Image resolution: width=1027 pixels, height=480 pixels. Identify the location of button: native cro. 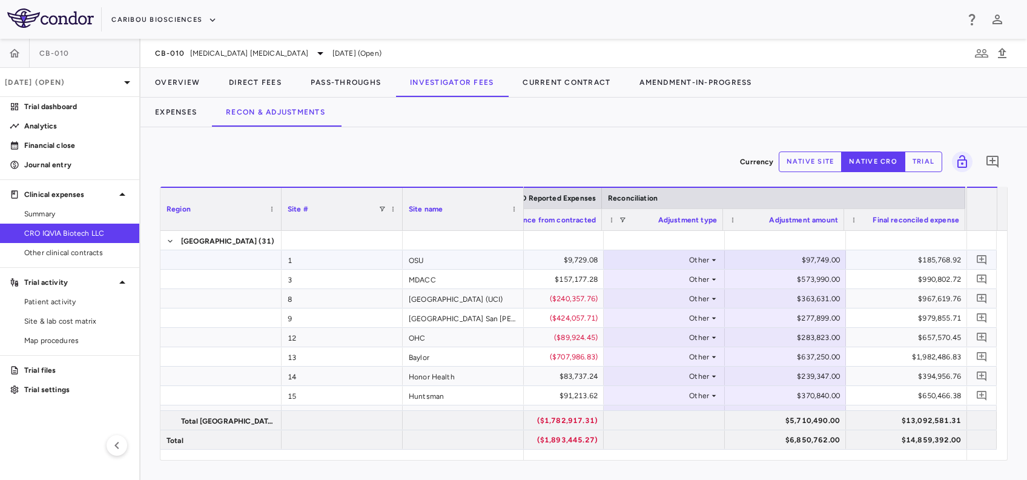
(874, 162).